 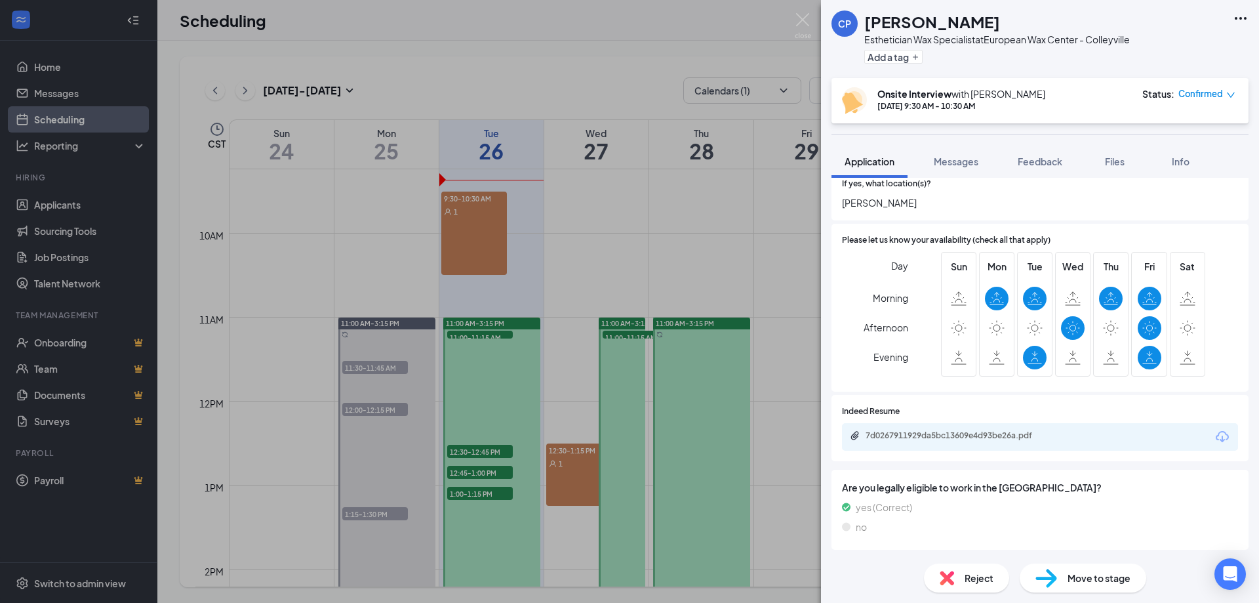 What do you see at coordinates (1230, 574) in the screenshot?
I see `div: Open Intercom Messenger` at bounding box center [1230, 574].